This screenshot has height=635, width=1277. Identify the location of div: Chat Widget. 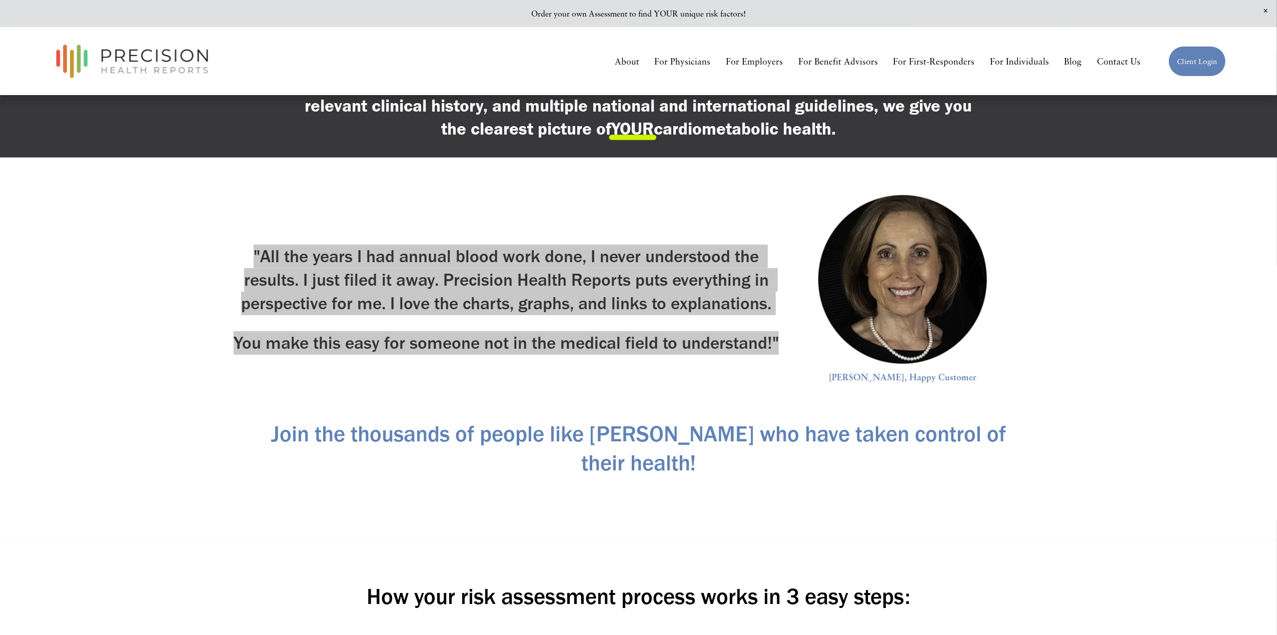
(1252, 611).